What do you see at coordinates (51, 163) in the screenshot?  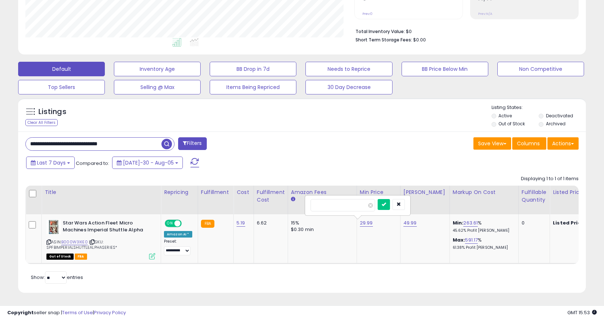 I see `span: Last 7 Days` at bounding box center [51, 163].